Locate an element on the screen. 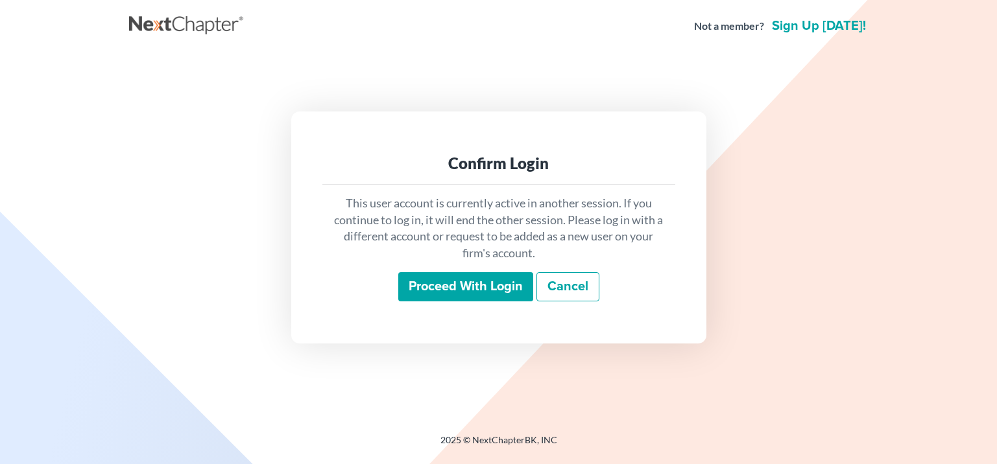 The width and height of the screenshot is (997, 464). strong: Not a member? is located at coordinates (729, 26).